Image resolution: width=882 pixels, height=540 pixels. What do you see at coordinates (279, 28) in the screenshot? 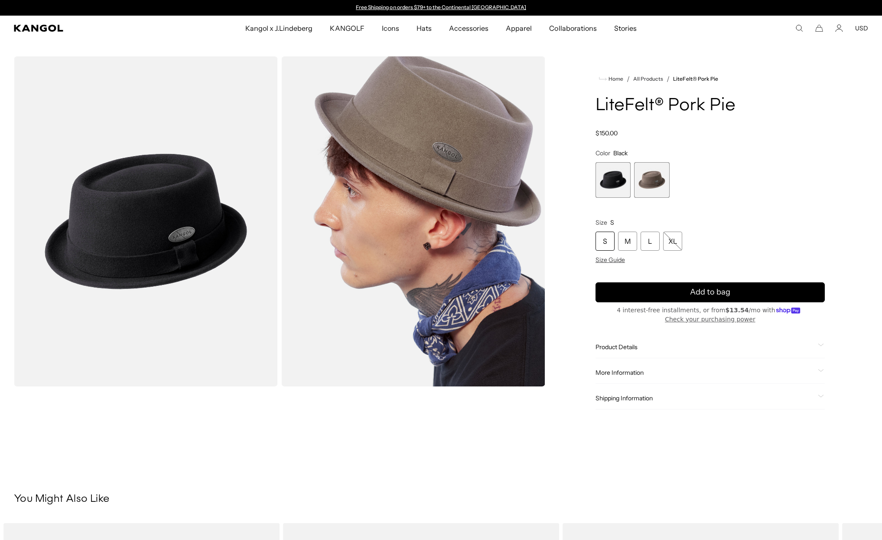
I see `a: Kangol x J.Lindeberg` at bounding box center [279, 28].